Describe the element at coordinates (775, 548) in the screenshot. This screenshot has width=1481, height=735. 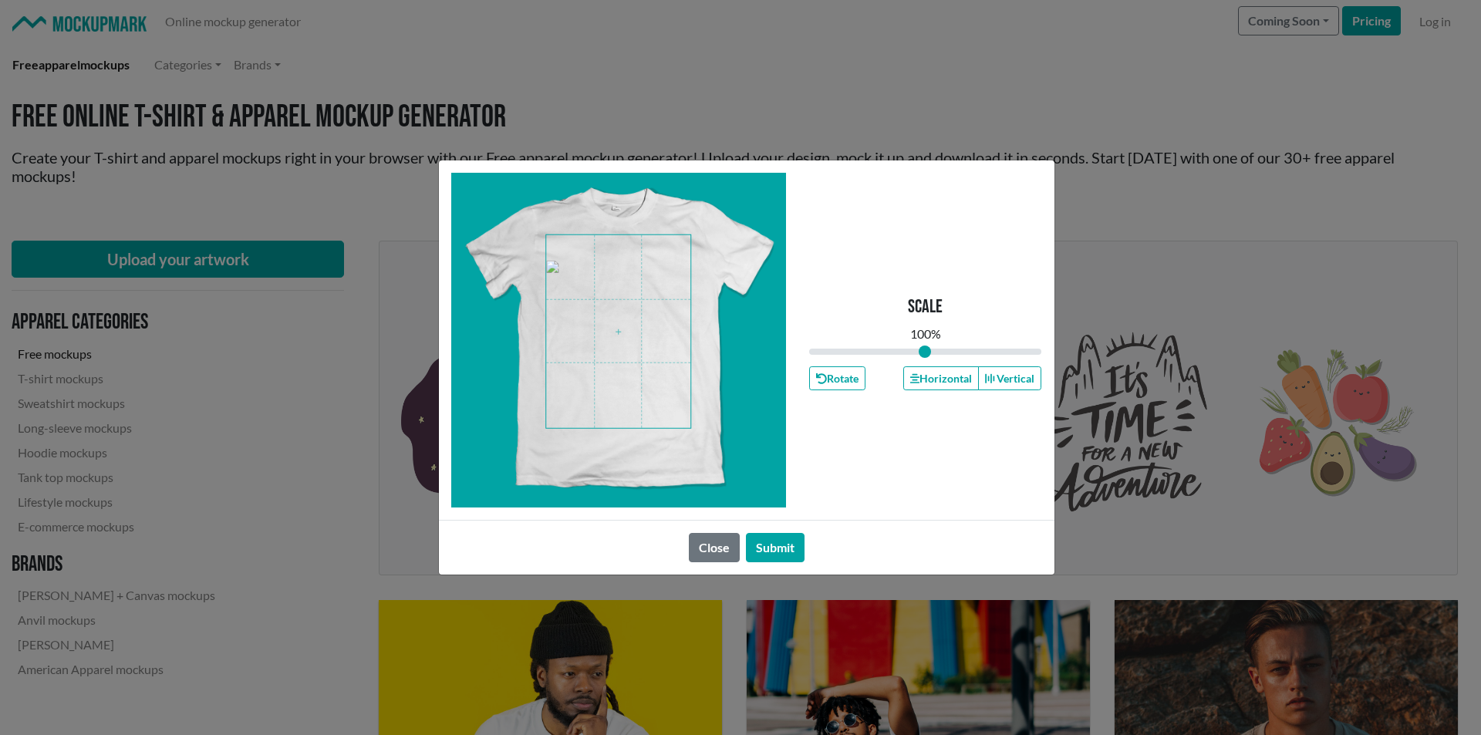
I see `button: Submit` at that location.